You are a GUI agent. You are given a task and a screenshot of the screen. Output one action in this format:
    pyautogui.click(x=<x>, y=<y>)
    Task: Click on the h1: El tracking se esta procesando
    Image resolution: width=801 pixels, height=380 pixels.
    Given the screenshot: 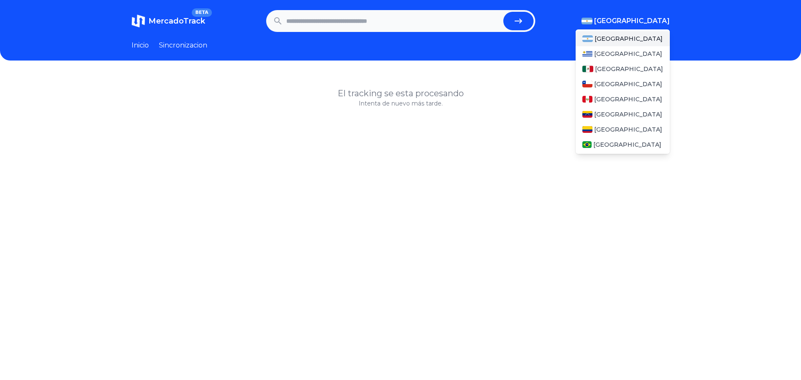 What is the action you would take?
    pyautogui.click(x=401, y=93)
    